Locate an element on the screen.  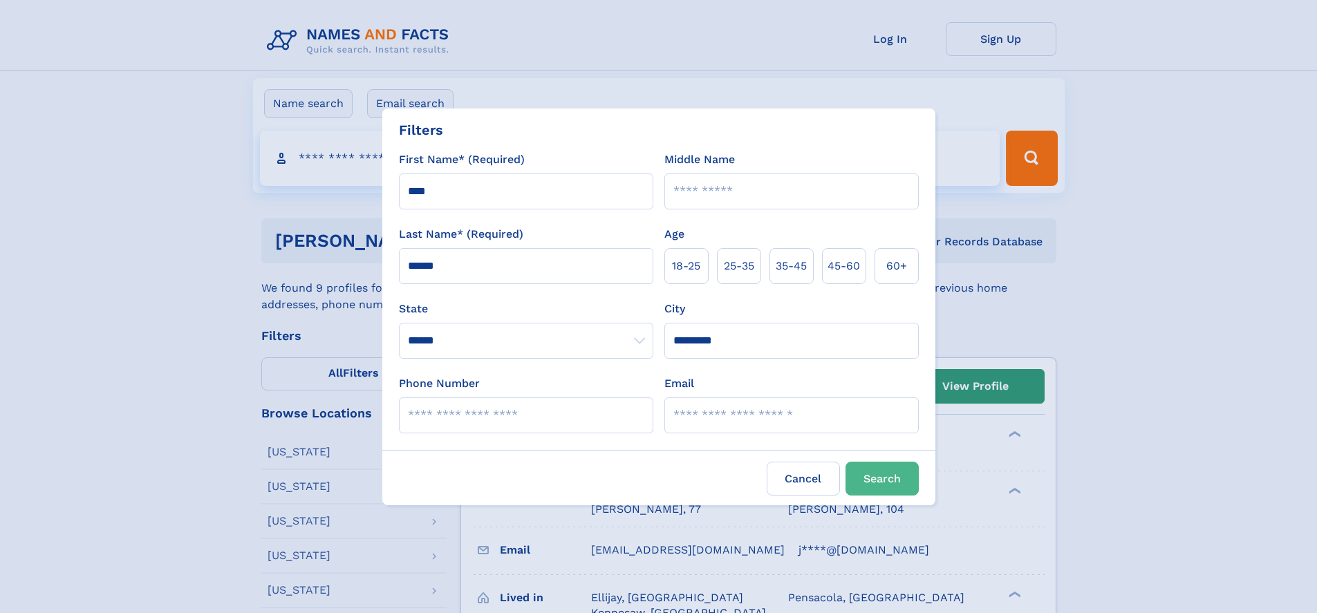
span: 25‑35 is located at coordinates (739, 266).